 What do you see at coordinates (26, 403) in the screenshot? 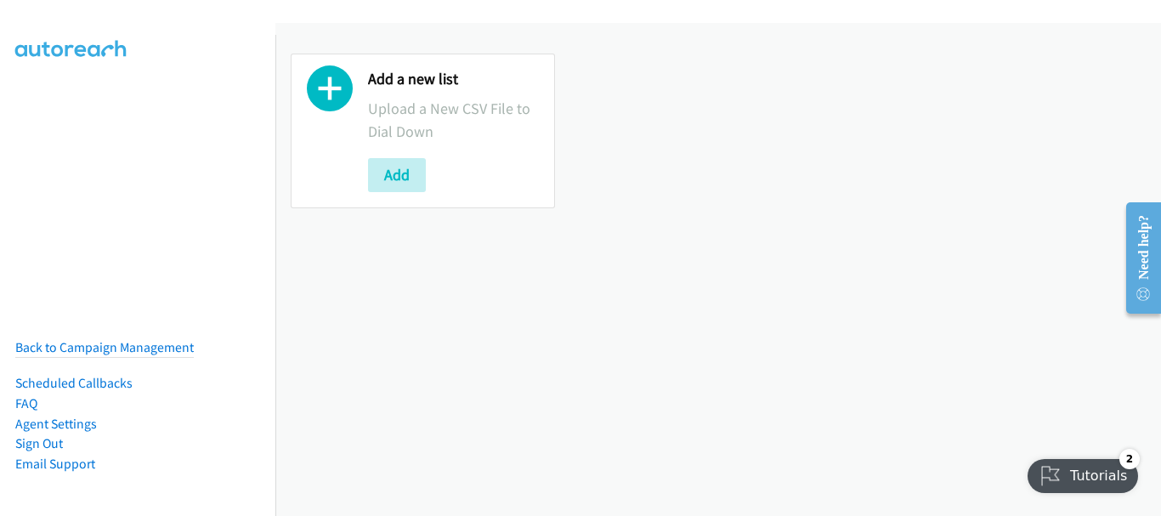
I see `a: FAQ` at bounding box center [26, 403].